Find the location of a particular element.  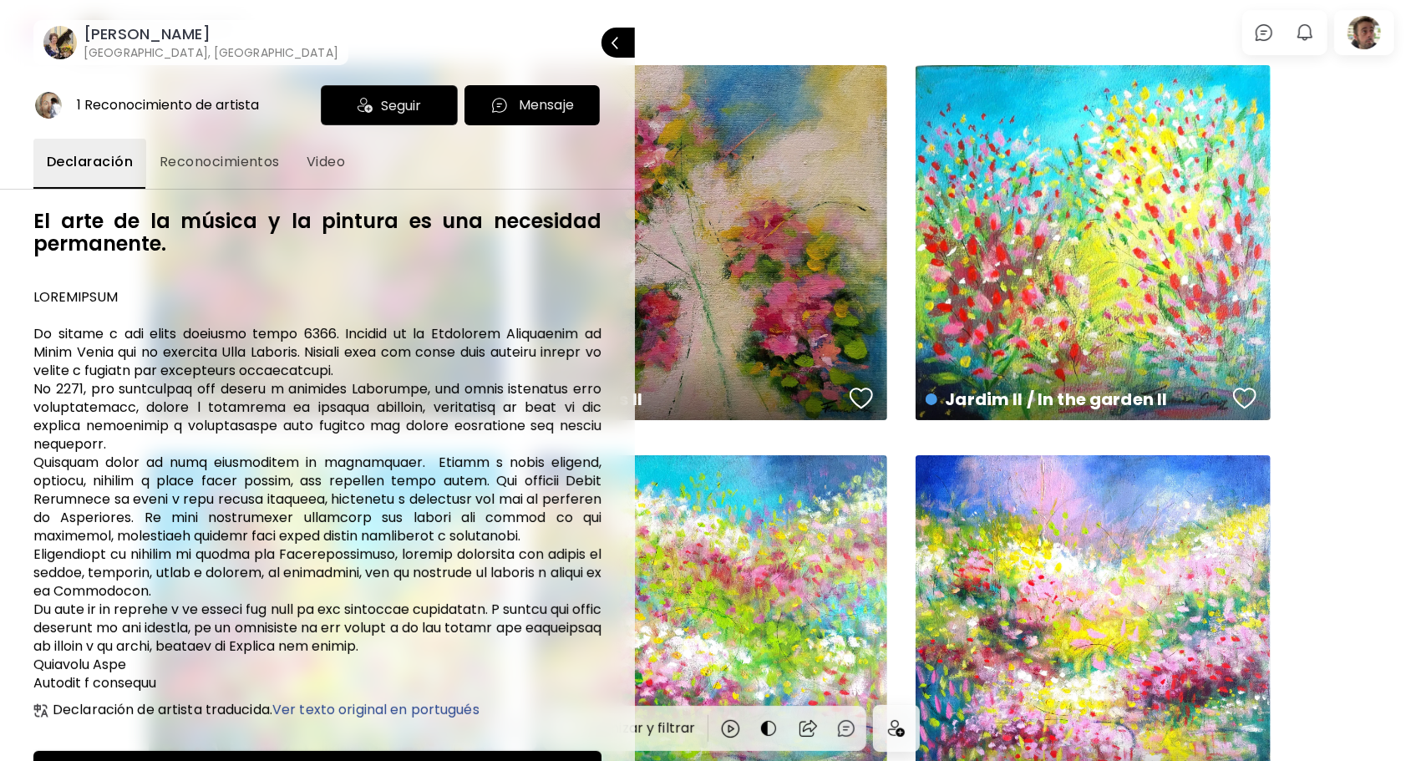

span: Video is located at coordinates (326, 162).